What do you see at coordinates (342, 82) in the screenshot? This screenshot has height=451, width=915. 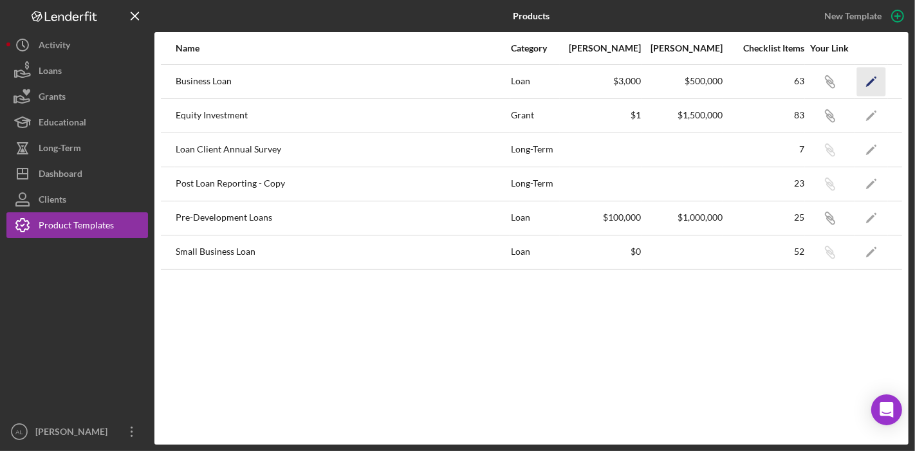 I see `div: Business Loan` at bounding box center [342, 82].